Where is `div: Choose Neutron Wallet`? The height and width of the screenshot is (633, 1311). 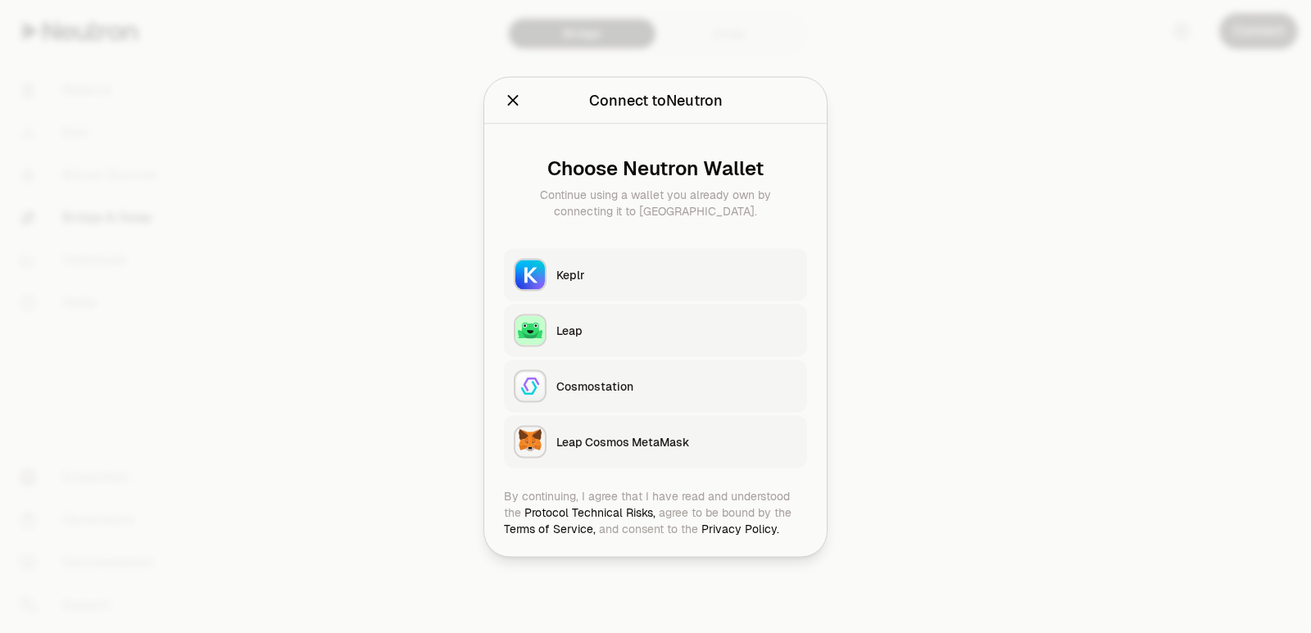
div: Choose Neutron Wallet is located at coordinates (655, 168).